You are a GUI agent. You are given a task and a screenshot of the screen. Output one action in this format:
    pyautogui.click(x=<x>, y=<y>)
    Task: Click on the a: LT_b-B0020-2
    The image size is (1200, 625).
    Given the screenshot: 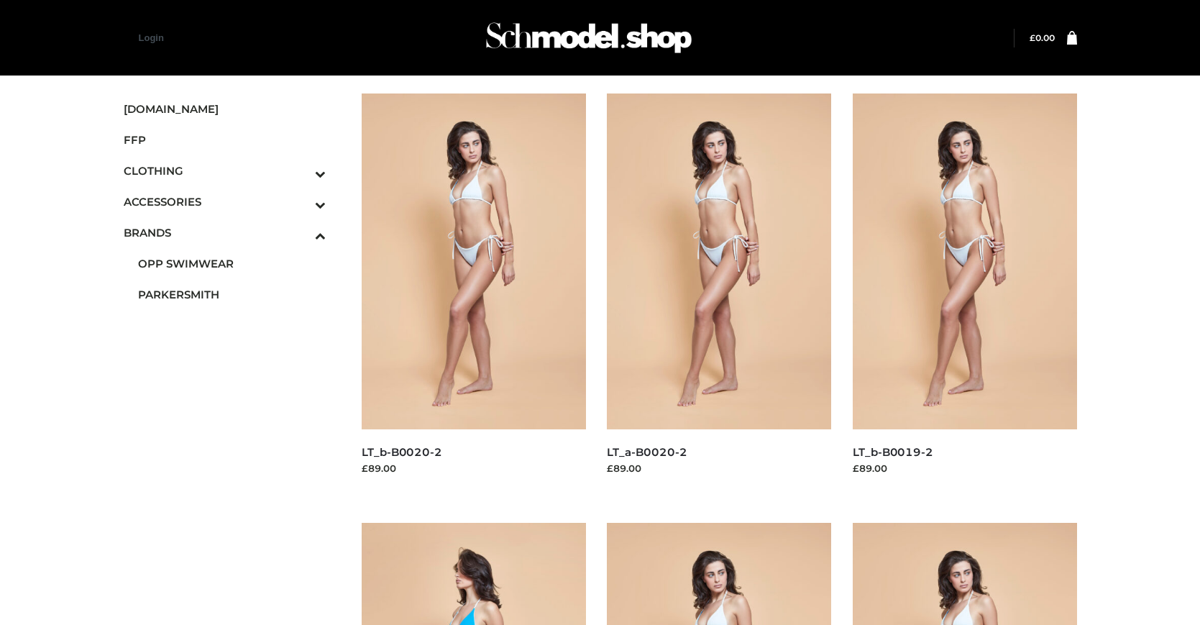 What is the action you would take?
    pyautogui.click(x=402, y=452)
    